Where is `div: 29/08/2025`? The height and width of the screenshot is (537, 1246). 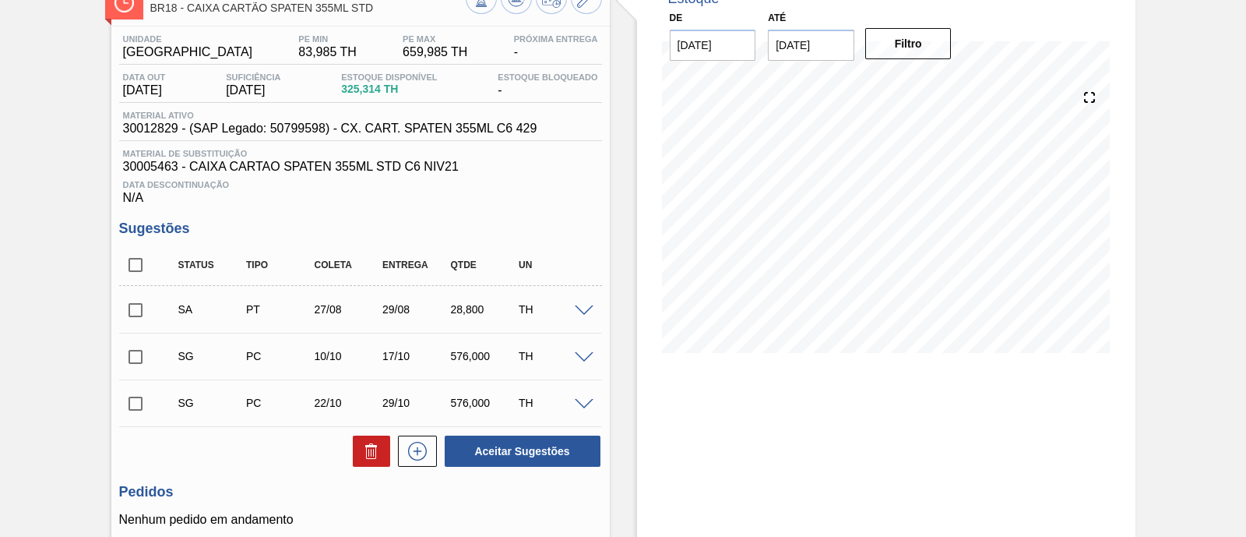 div: 29/08/2025 is located at coordinates (416, 309).